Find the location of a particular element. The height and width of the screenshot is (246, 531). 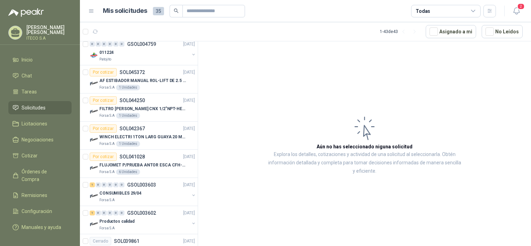

a: Tareas is located at coordinates (40, 92).